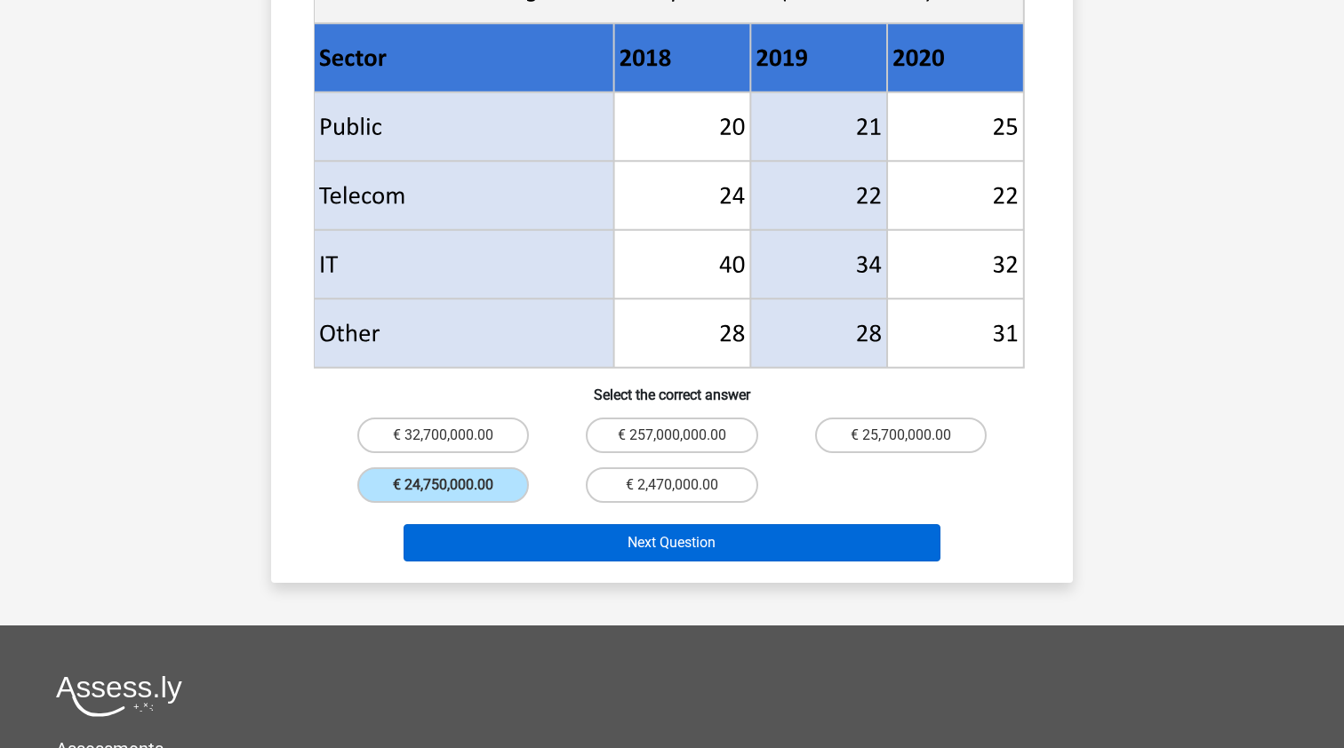  What do you see at coordinates (443, 485) in the screenshot?
I see `label: € 24,750,000.00` at bounding box center [443, 485].